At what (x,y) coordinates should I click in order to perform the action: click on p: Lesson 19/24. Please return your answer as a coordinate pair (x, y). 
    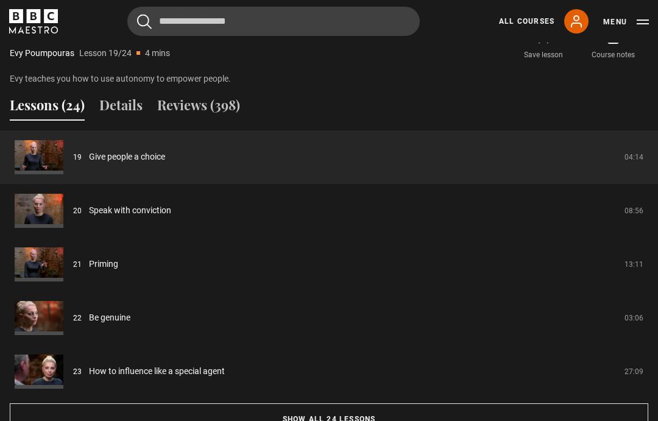
    Looking at the image, I should click on (105, 53).